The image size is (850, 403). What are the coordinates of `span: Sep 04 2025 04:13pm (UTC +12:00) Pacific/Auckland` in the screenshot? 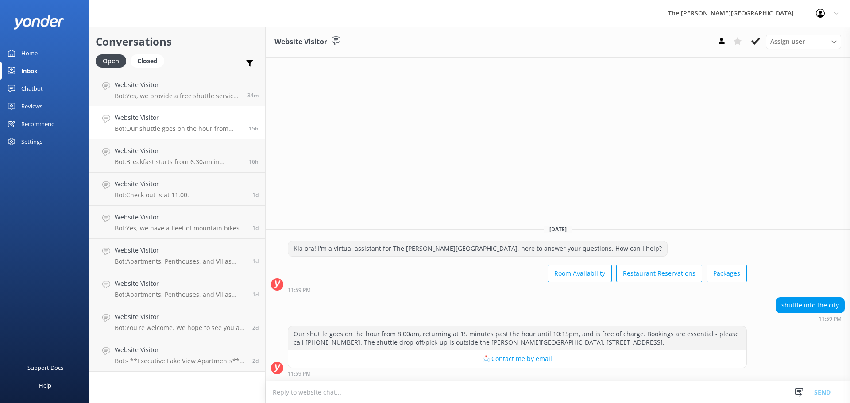 It's located at (256, 261).